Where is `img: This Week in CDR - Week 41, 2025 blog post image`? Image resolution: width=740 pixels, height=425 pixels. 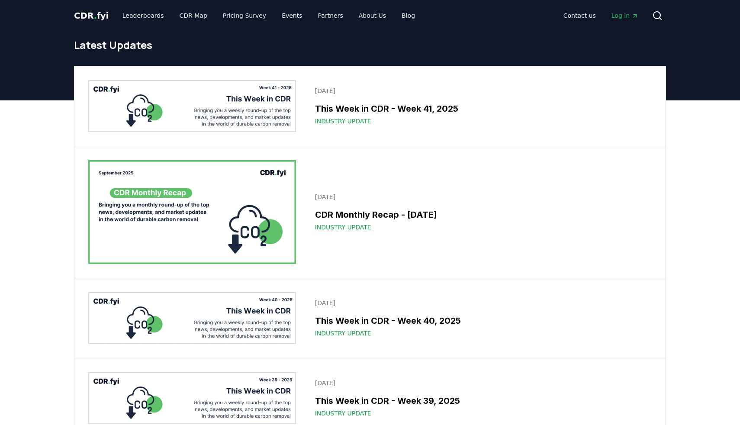 img: This Week in CDR - Week 41, 2025 blog post image is located at coordinates (192, 106).